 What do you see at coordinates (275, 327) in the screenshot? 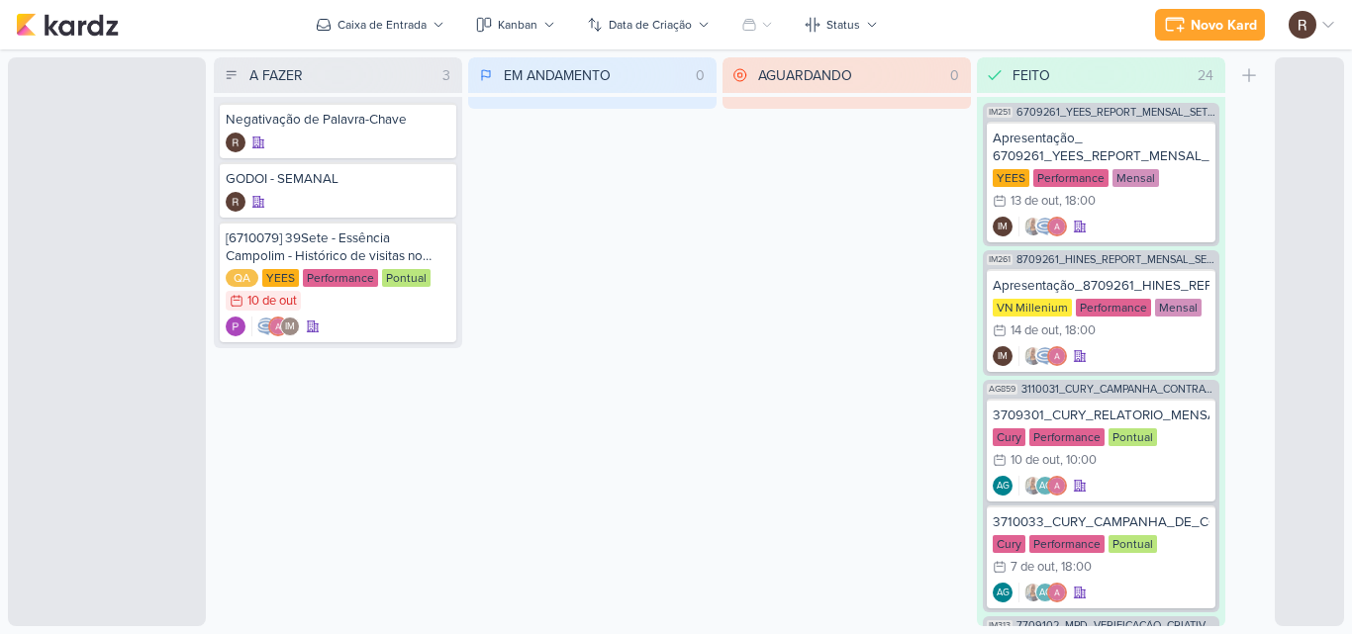
I see `div: Colaboradores: Caroline Traven De Andrade, Alessandra Gomes, Isabella Machado Guimarães` at bounding box center [275, 327].